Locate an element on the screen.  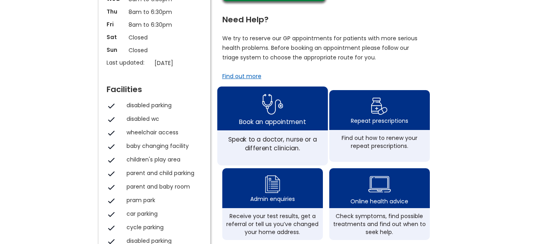
div: wheelchair access is located at coordinates (163, 133).